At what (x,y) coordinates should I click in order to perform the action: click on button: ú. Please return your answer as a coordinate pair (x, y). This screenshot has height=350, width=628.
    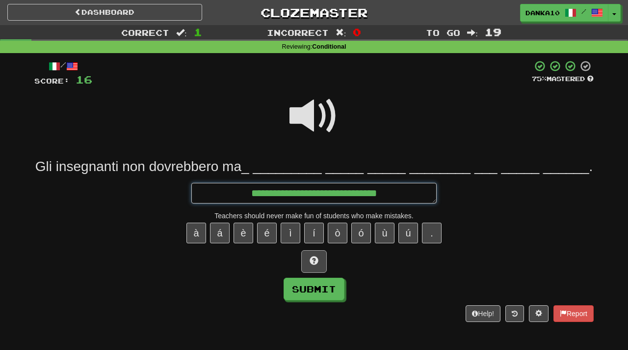
    Looking at the image, I should click on (408, 233).